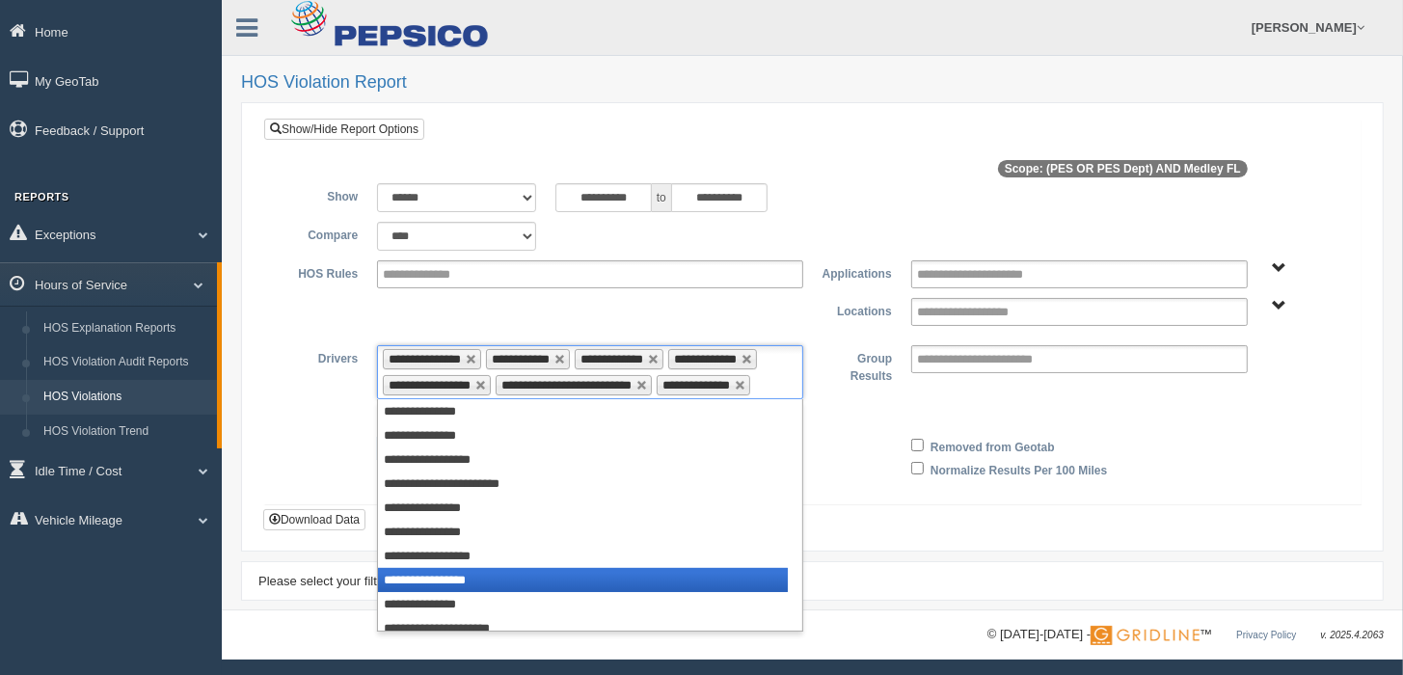 The width and height of the screenshot is (1403, 675). What do you see at coordinates (486, 580) in the screenshot?
I see `span: Please select your filter options above and click "Apply Filters" to view your report.` at bounding box center [486, 580].